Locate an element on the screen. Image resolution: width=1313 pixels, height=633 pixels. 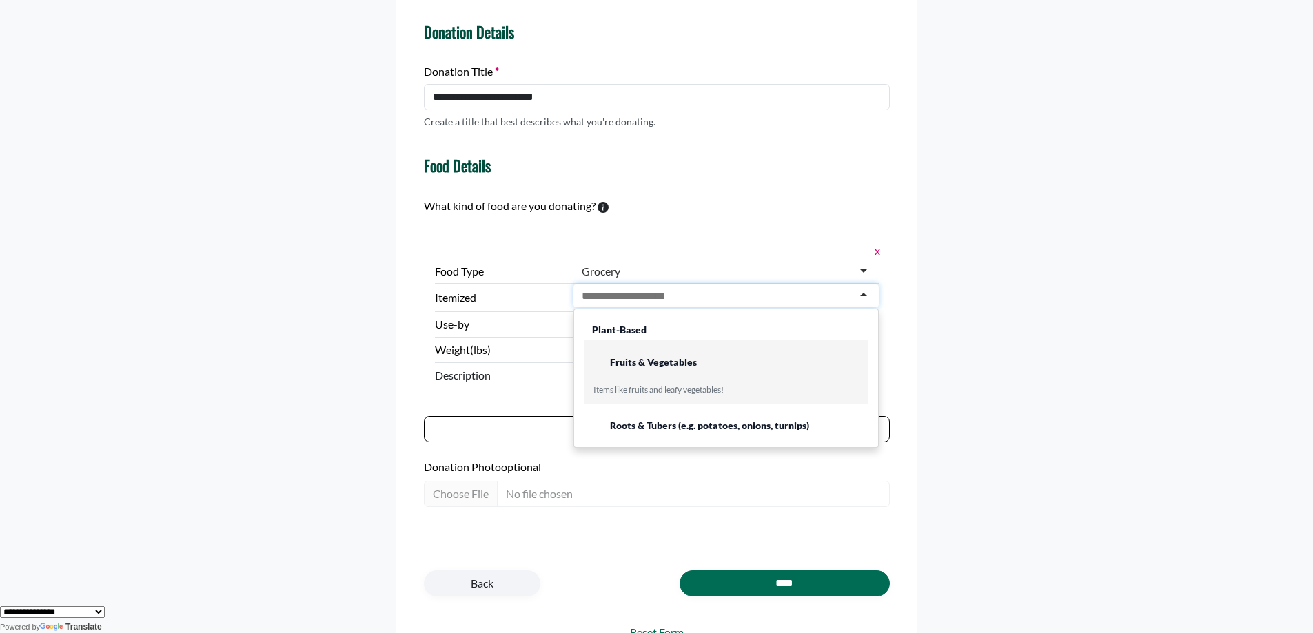
div: Grocery is located at coordinates (601, 271).